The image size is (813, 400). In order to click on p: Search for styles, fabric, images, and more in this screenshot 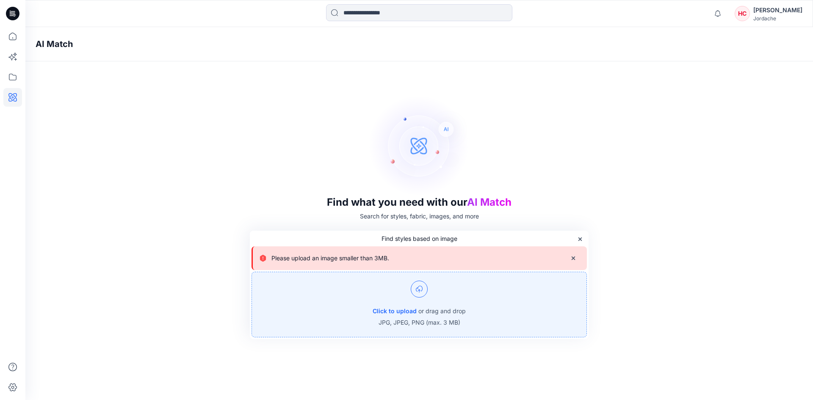, I will do `click(419, 216)`.